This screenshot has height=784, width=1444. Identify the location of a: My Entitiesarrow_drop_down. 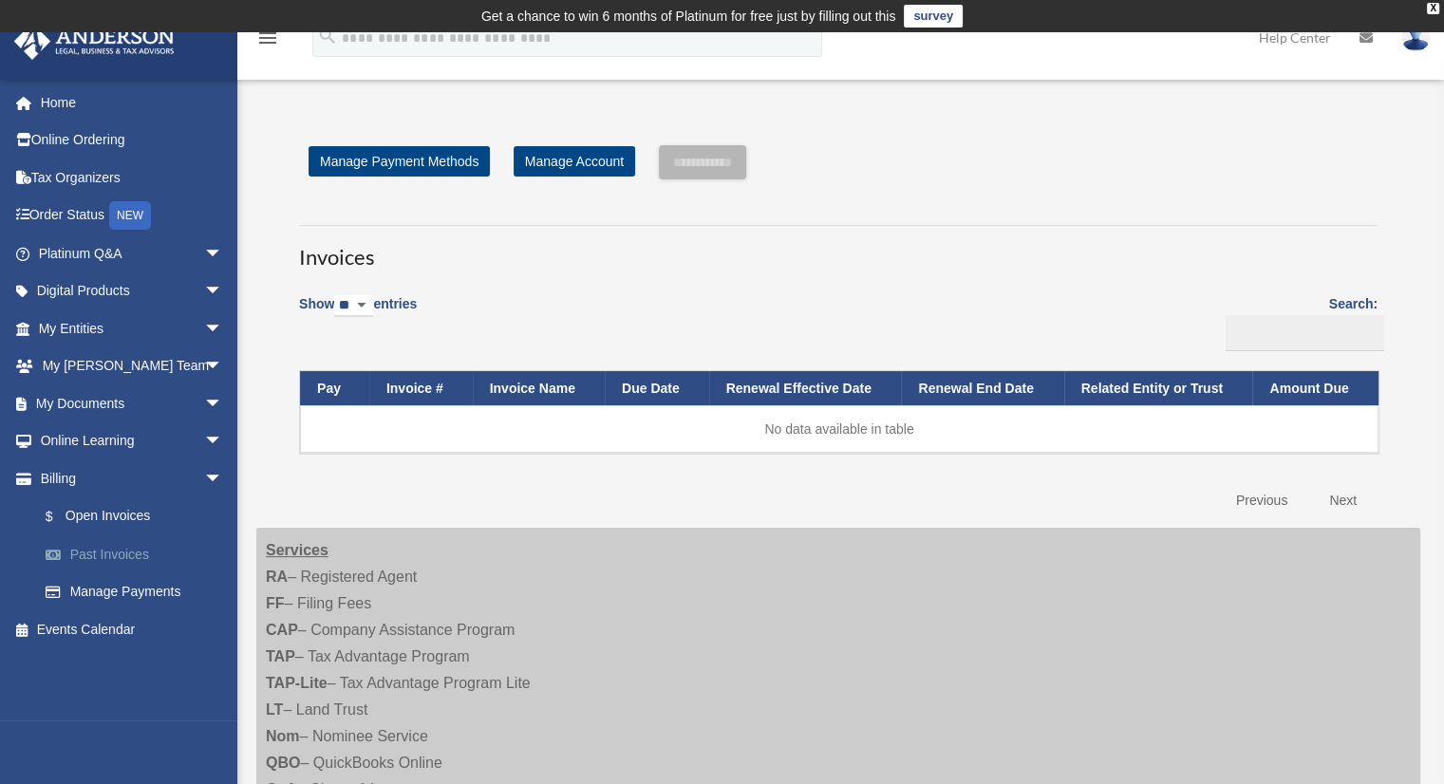
(132, 329).